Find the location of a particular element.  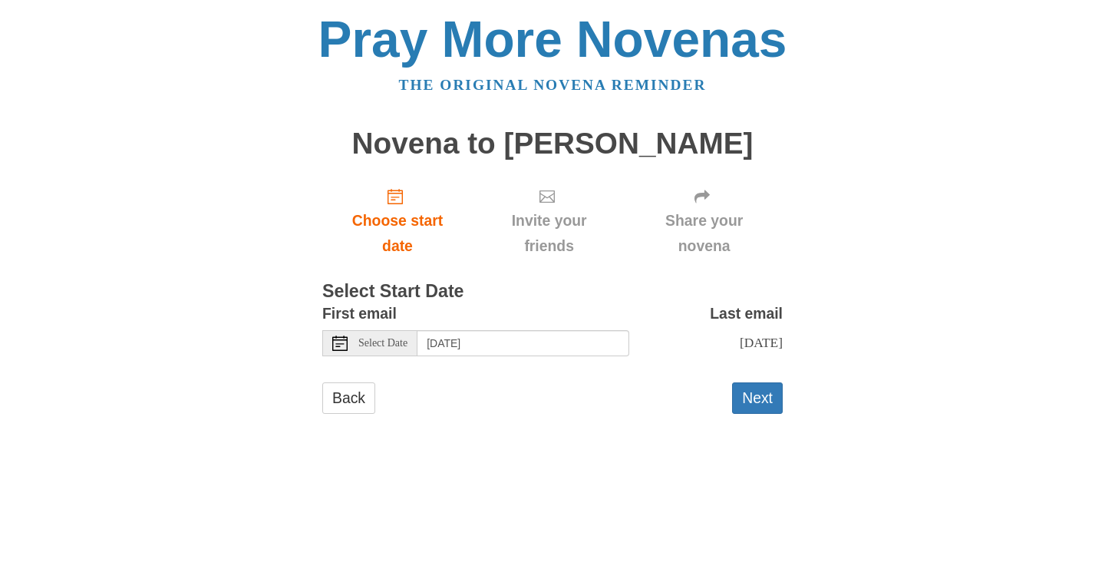

a: Choose start date is located at coordinates (397, 220).